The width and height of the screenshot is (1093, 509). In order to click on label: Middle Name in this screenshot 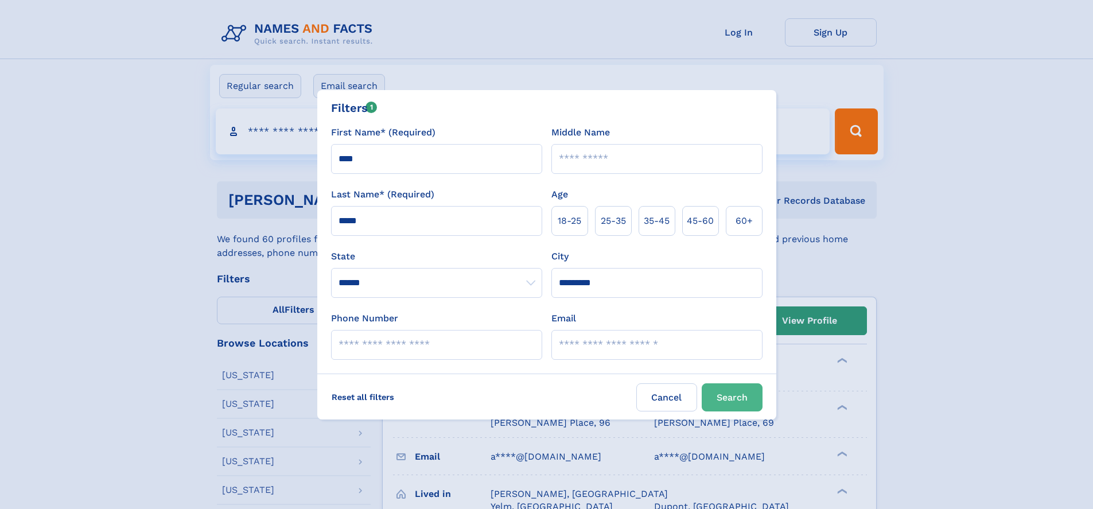, I will do `click(581, 133)`.